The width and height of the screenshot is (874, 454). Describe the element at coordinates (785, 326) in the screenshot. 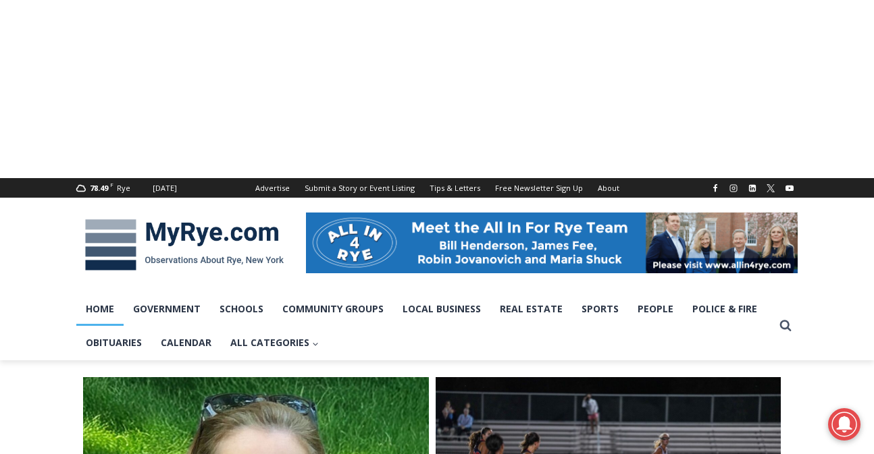

I see `button: View Search Form` at that location.